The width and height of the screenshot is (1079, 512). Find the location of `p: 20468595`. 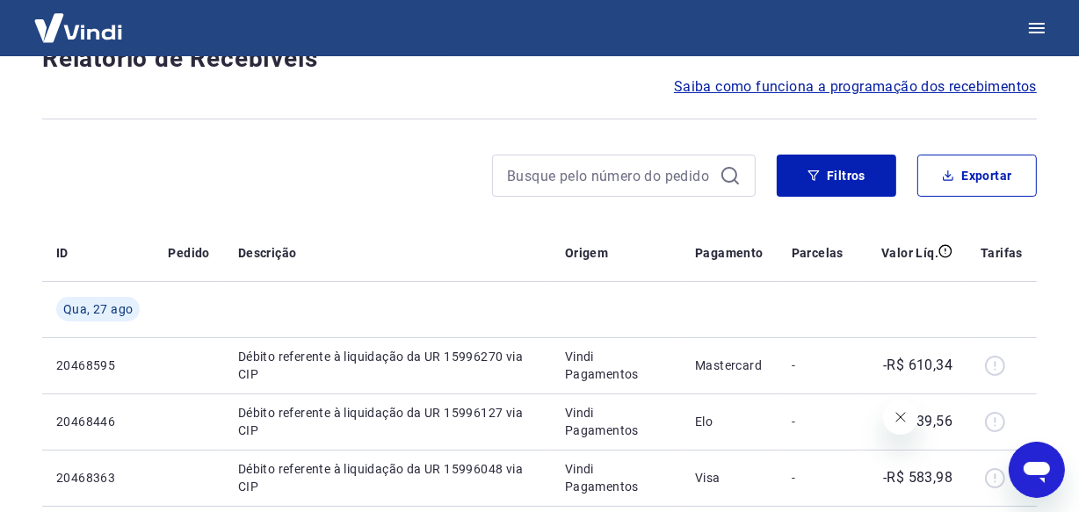

p: 20468595 is located at coordinates (98, 366).